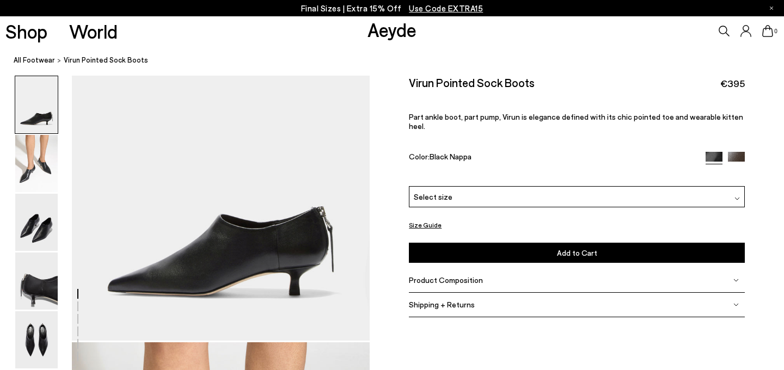 The width and height of the screenshot is (784, 370). What do you see at coordinates (576, 253) in the screenshot?
I see `button: Add to Cart` at bounding box center [576, 253].